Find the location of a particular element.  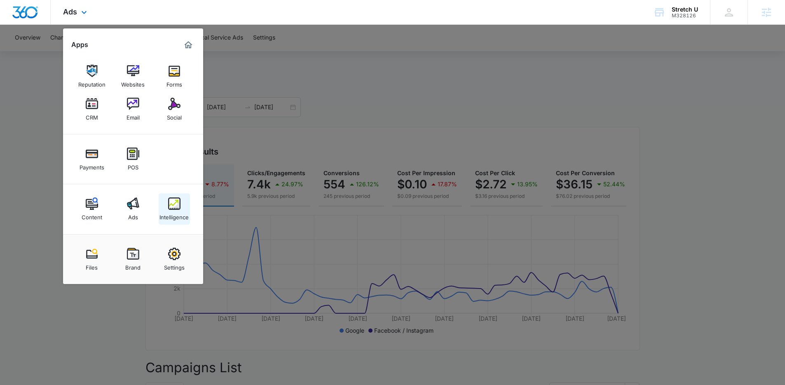

h2: Apps is located at coordinates (79, 44).